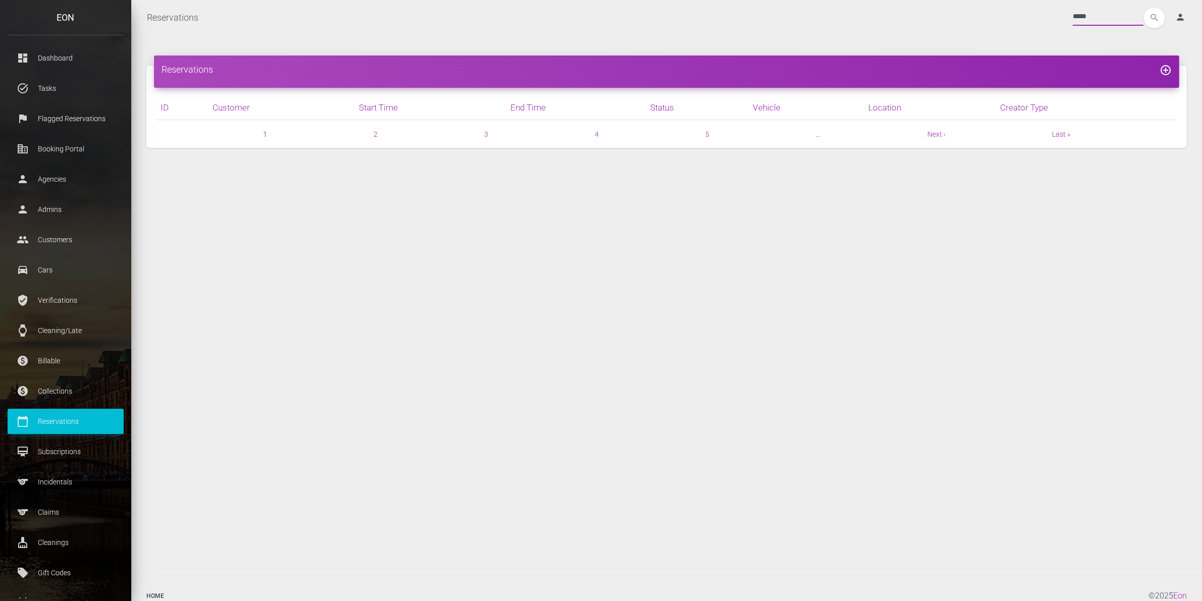  I want to click on p: Cleanings, so click(66, 543).